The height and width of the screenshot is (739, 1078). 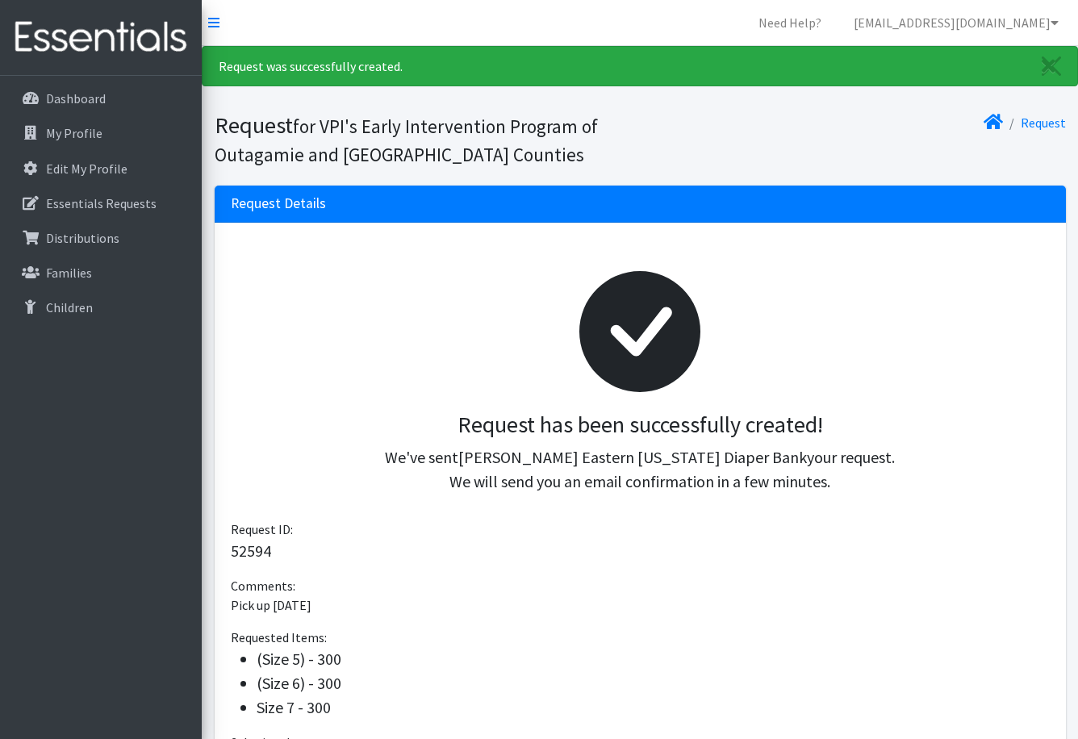 I want to click on p: Children, so click(x=69, y=307).